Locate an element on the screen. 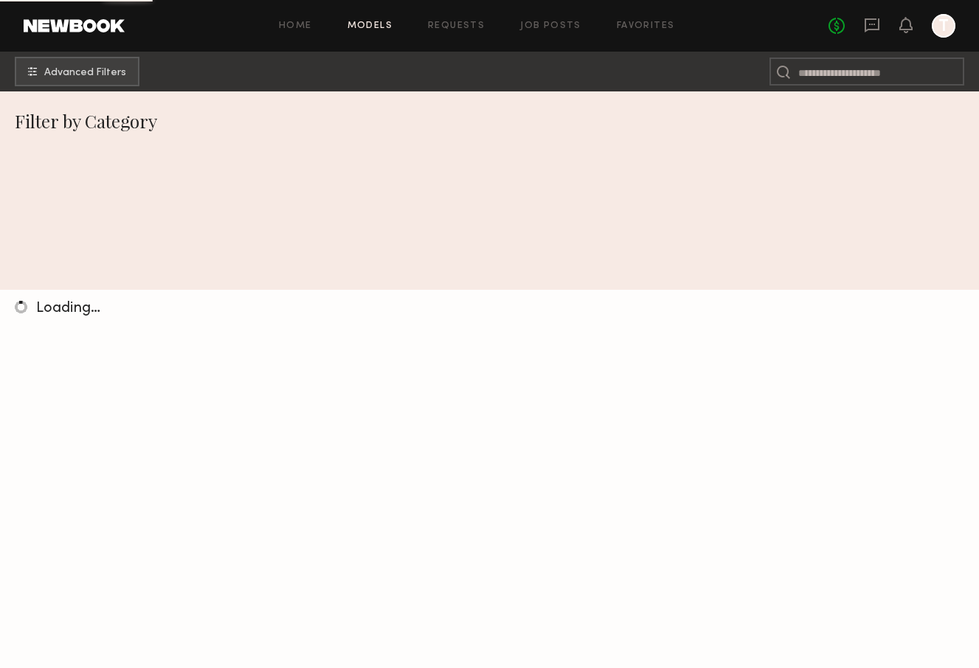  a: Favorites is located at coordinates (645, 26).